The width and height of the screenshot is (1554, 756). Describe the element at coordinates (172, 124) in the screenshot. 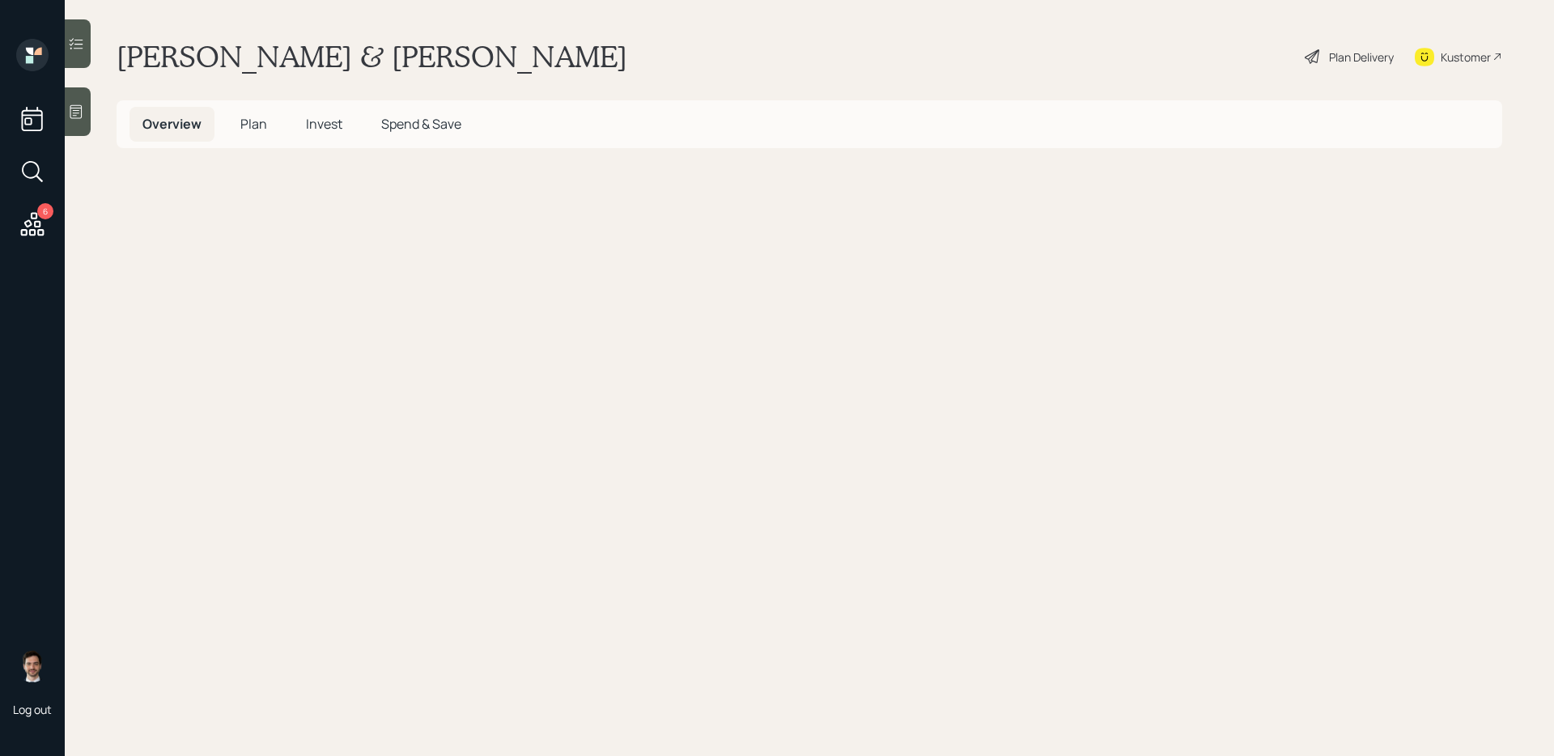

I see `span: Overview` at that location.